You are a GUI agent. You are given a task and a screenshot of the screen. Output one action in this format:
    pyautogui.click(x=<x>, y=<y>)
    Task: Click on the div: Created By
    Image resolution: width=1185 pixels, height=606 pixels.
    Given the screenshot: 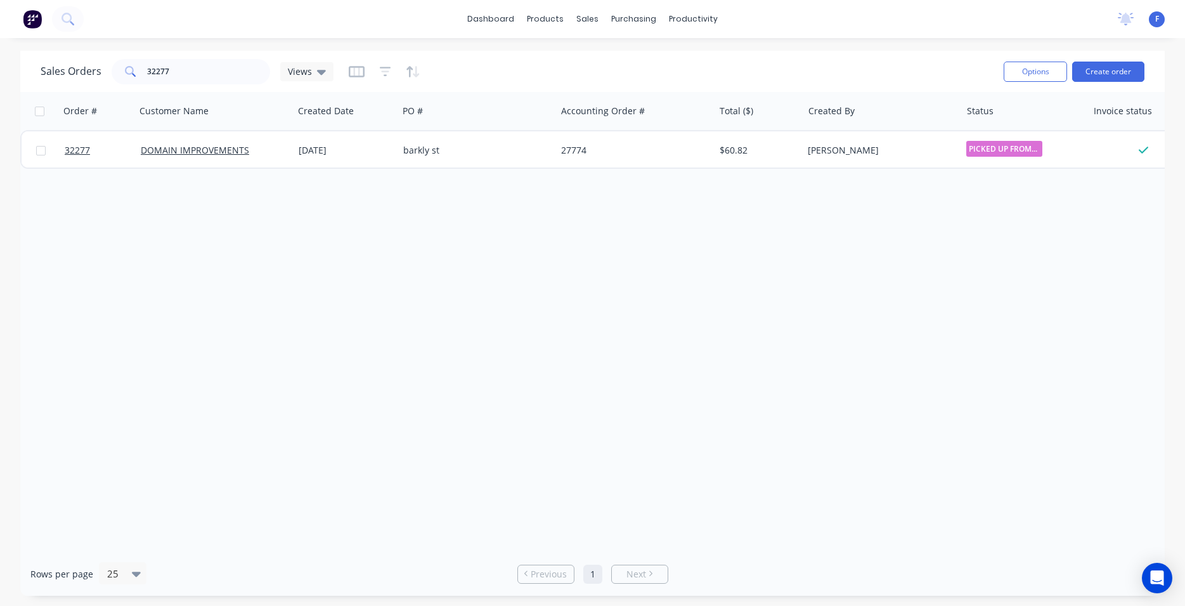 What is the action you would take?
    pyautogui.click(x=831, y=111)
    